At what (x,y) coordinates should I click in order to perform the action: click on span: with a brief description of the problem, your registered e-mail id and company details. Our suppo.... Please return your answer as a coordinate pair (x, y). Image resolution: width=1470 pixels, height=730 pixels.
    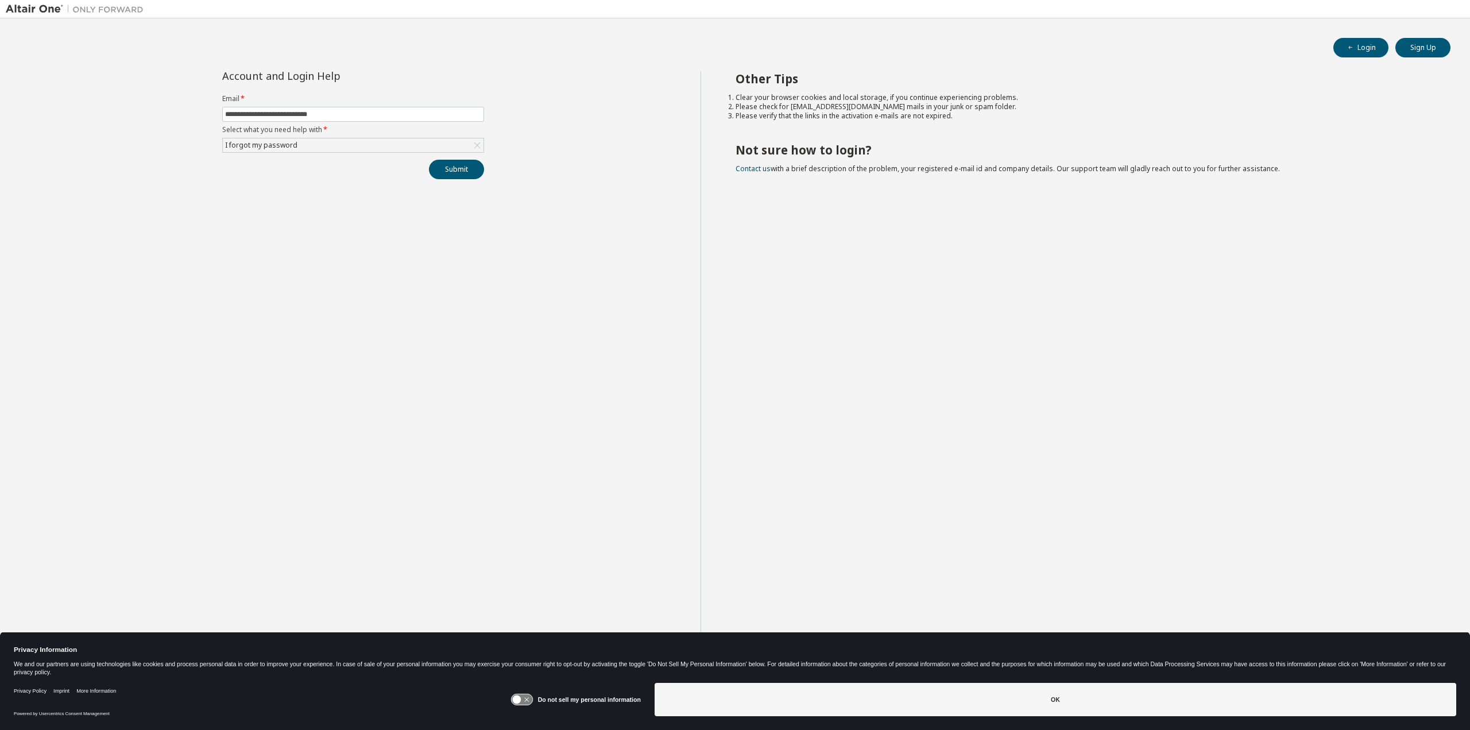
    Looking at the image, I should click on (1008, 168).